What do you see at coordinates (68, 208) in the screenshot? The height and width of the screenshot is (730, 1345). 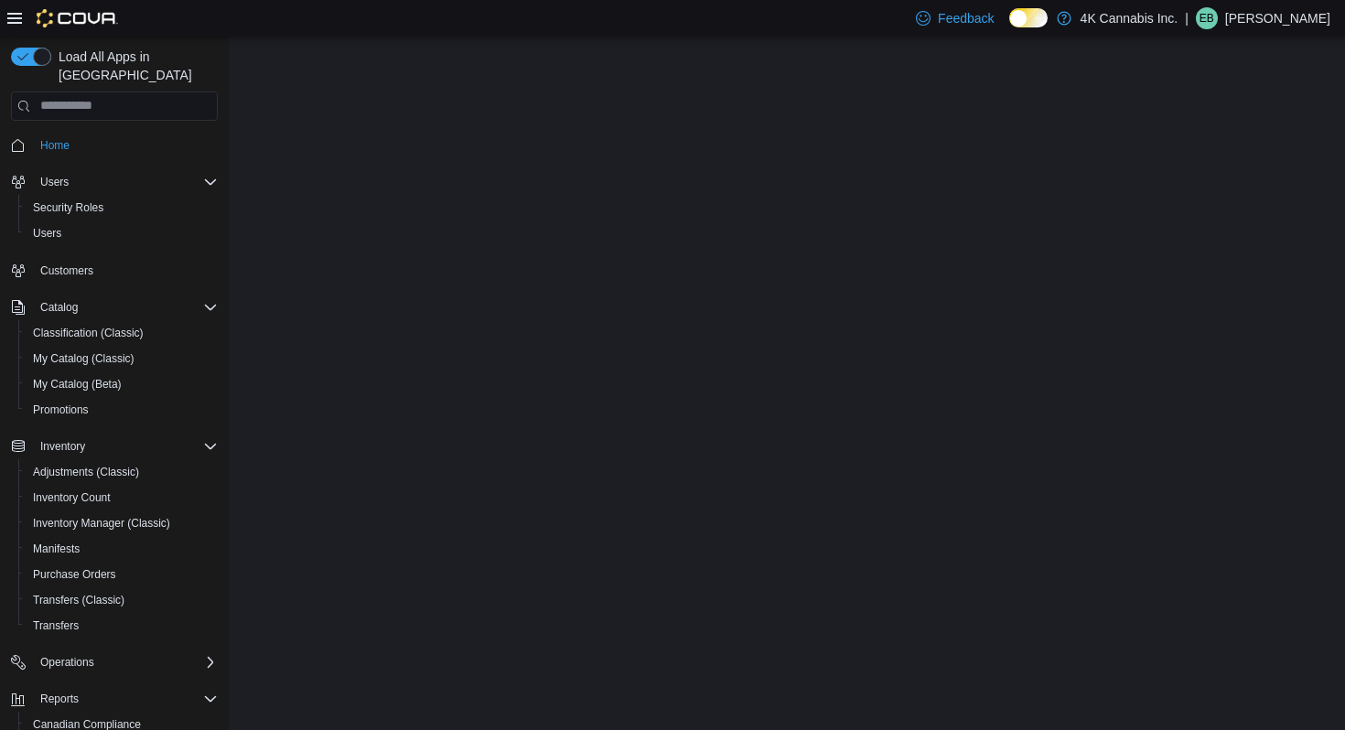 I see `a: Security Roles` at bounding box center [68, 208].